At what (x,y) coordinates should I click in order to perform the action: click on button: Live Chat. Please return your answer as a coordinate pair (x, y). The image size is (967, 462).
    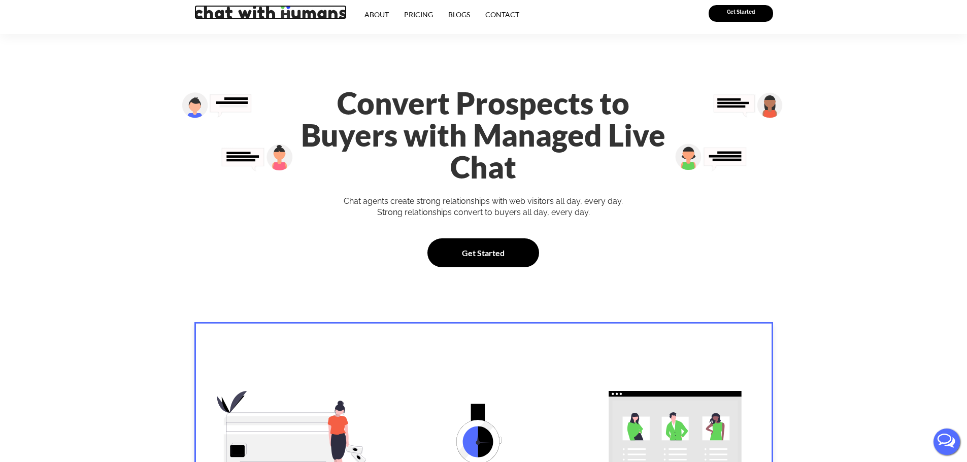
    Looking at the image, I should click on (947, 442).